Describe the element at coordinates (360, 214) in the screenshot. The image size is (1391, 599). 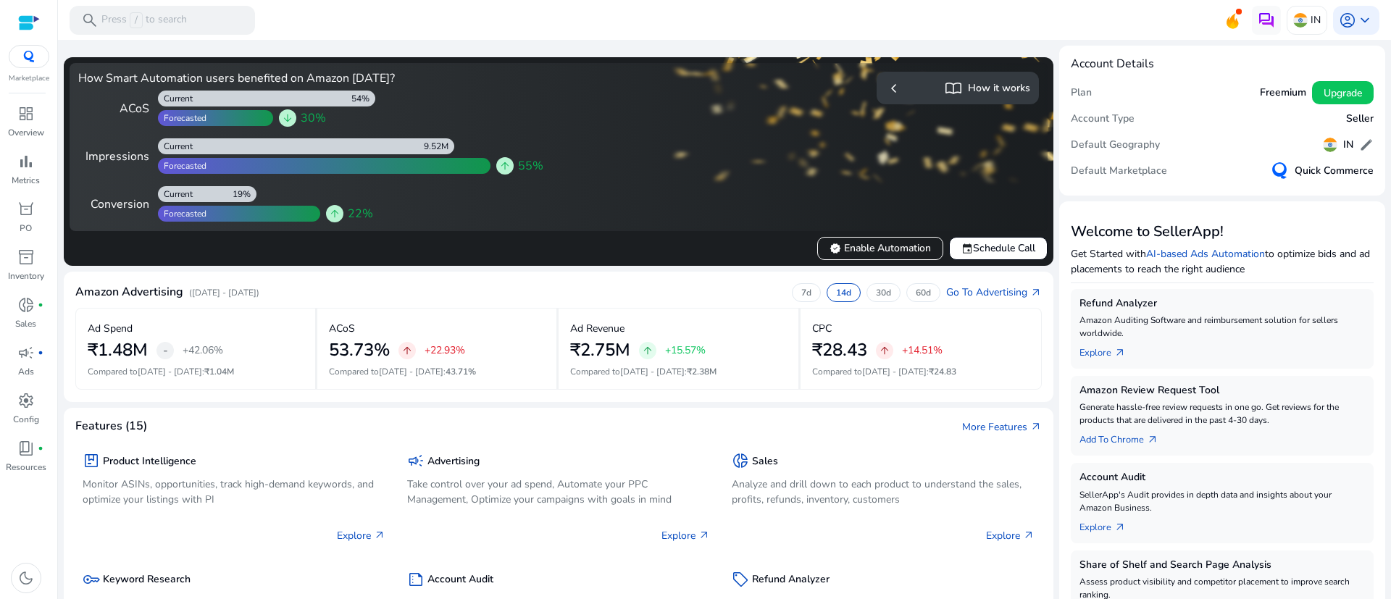
I see `span: 22%` at that location.